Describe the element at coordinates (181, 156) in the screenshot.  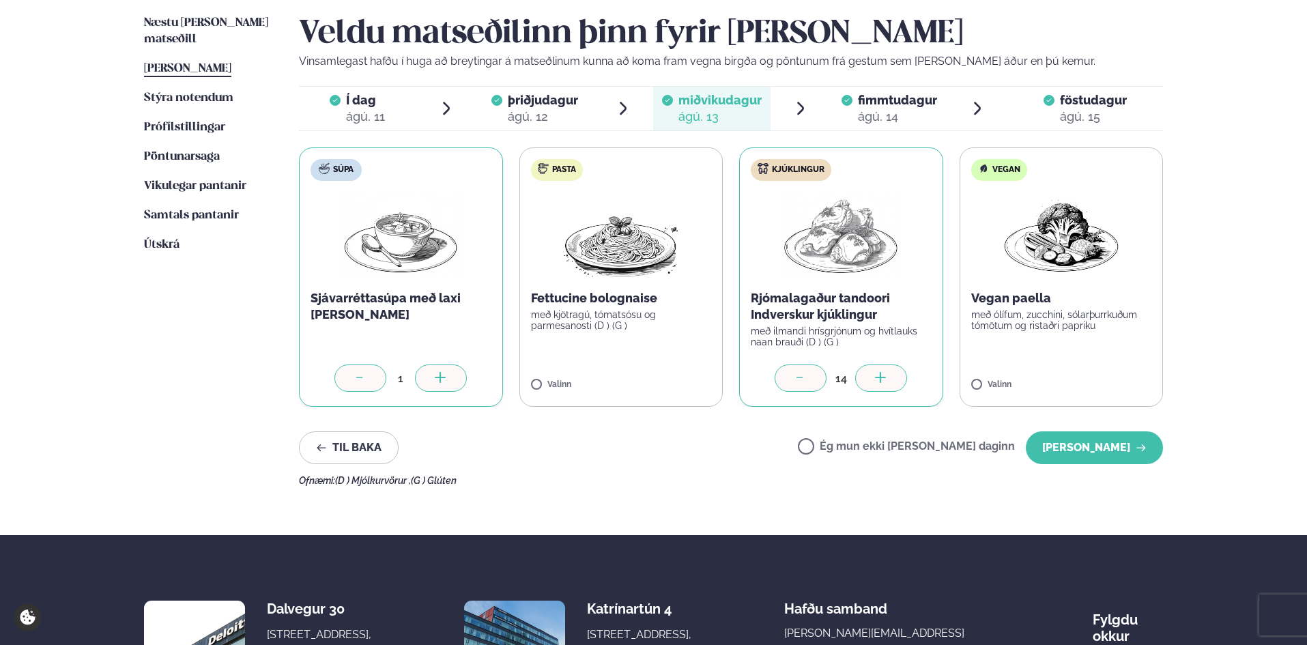
I see `span: Pöntunarsaga` at that location.